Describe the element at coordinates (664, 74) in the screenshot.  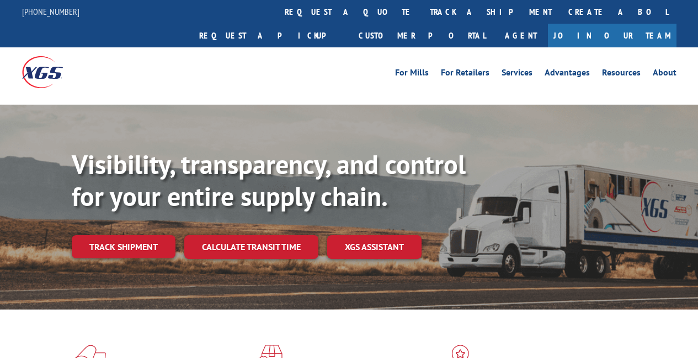
I see `a: About` at that location.